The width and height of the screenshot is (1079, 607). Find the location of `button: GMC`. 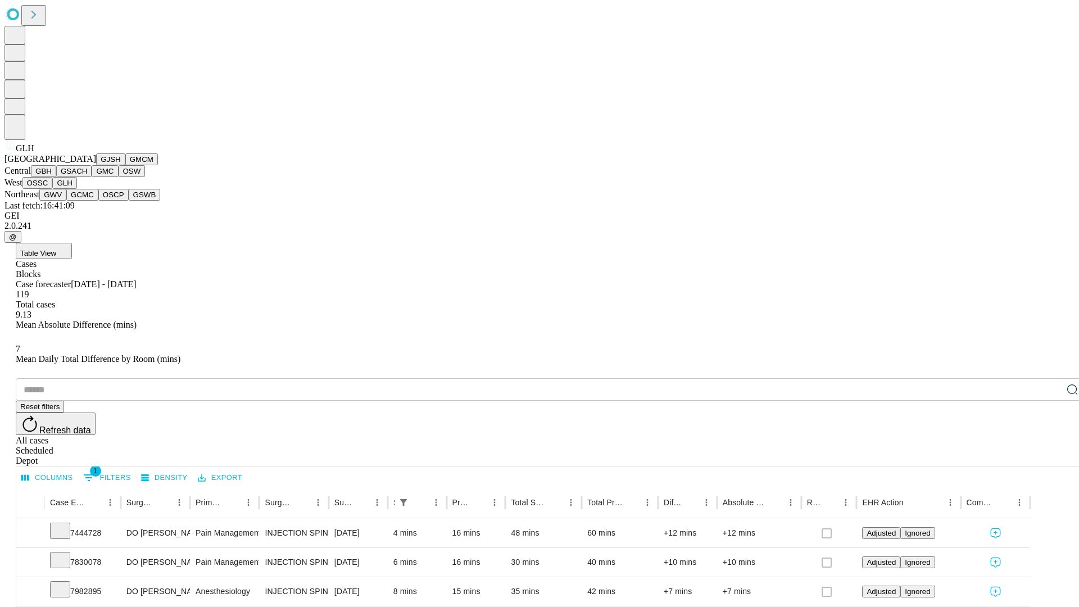

button: GMC is located at coordinates (105, 171).